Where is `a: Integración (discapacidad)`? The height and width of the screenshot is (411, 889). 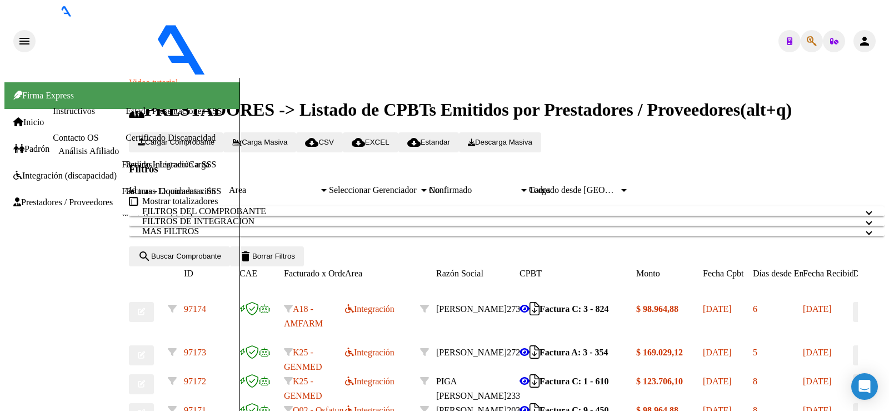
a: Integración (discapacidad) is located at coordinates (65, 176).